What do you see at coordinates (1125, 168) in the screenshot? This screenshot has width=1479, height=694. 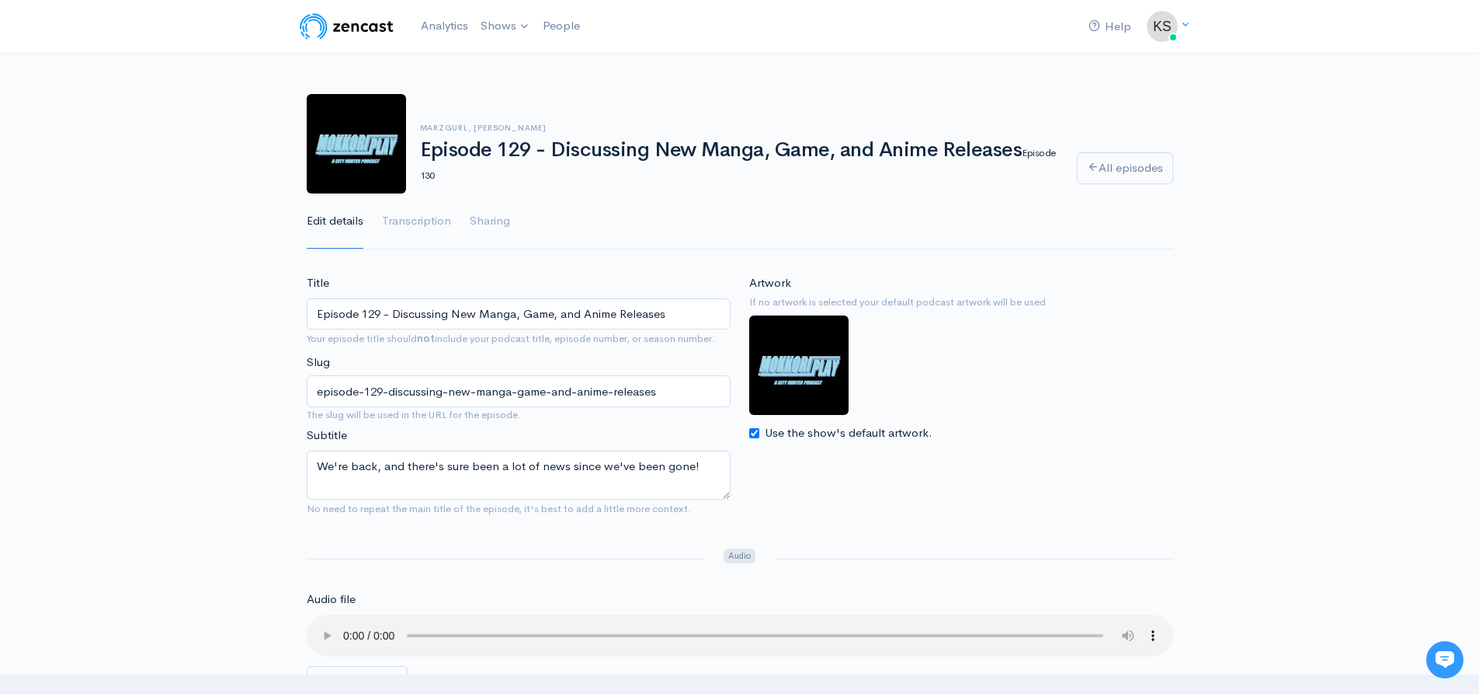 I see `a: All episodes` at bounding box center [1125, 168].